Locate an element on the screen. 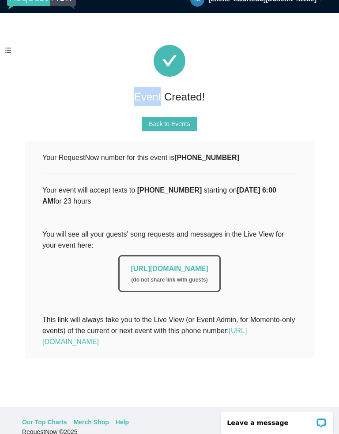 This screenshot has height=434, width=339. span: check-circle is located at coordinates (169, 61).